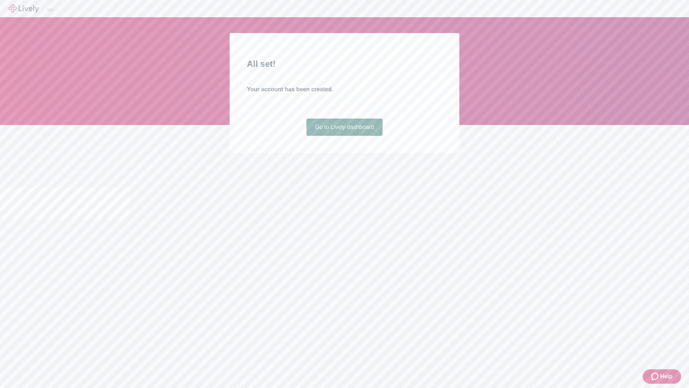 The width and height of the screenshot is (689, 388). What do you see at coordinates (344, 89) in the screenshot?
I see `h4: Your account has been created.` at bounding box center [344, 89].